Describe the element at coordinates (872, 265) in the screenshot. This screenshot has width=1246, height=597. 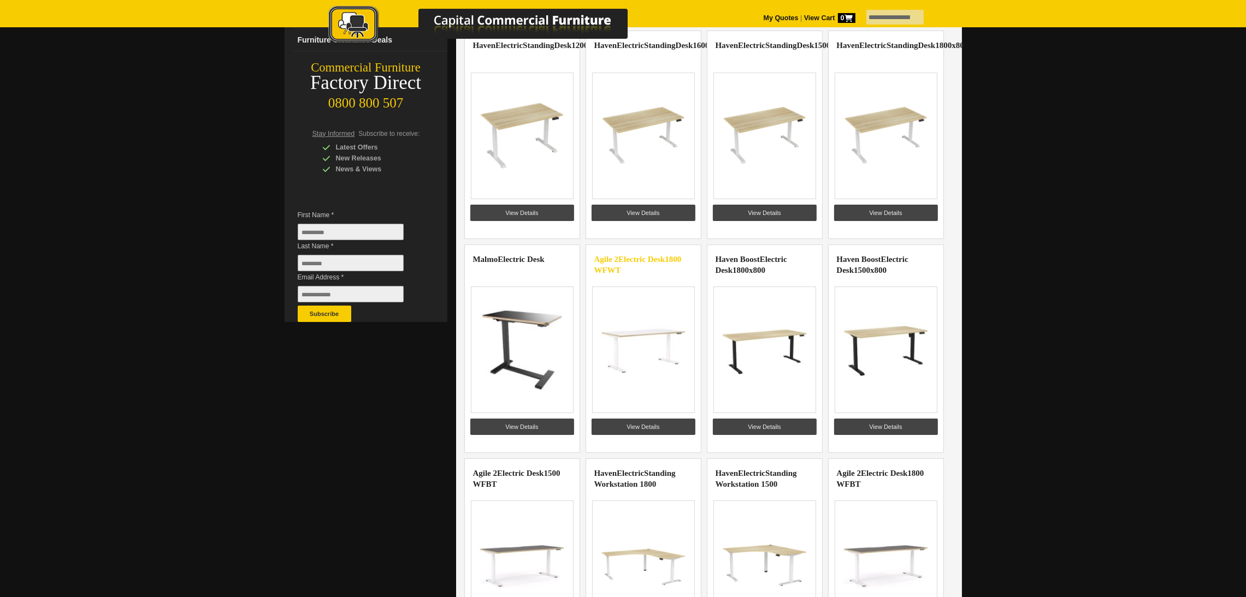
I see `a: Haven BoostElectric Desk1500x800` at that location.